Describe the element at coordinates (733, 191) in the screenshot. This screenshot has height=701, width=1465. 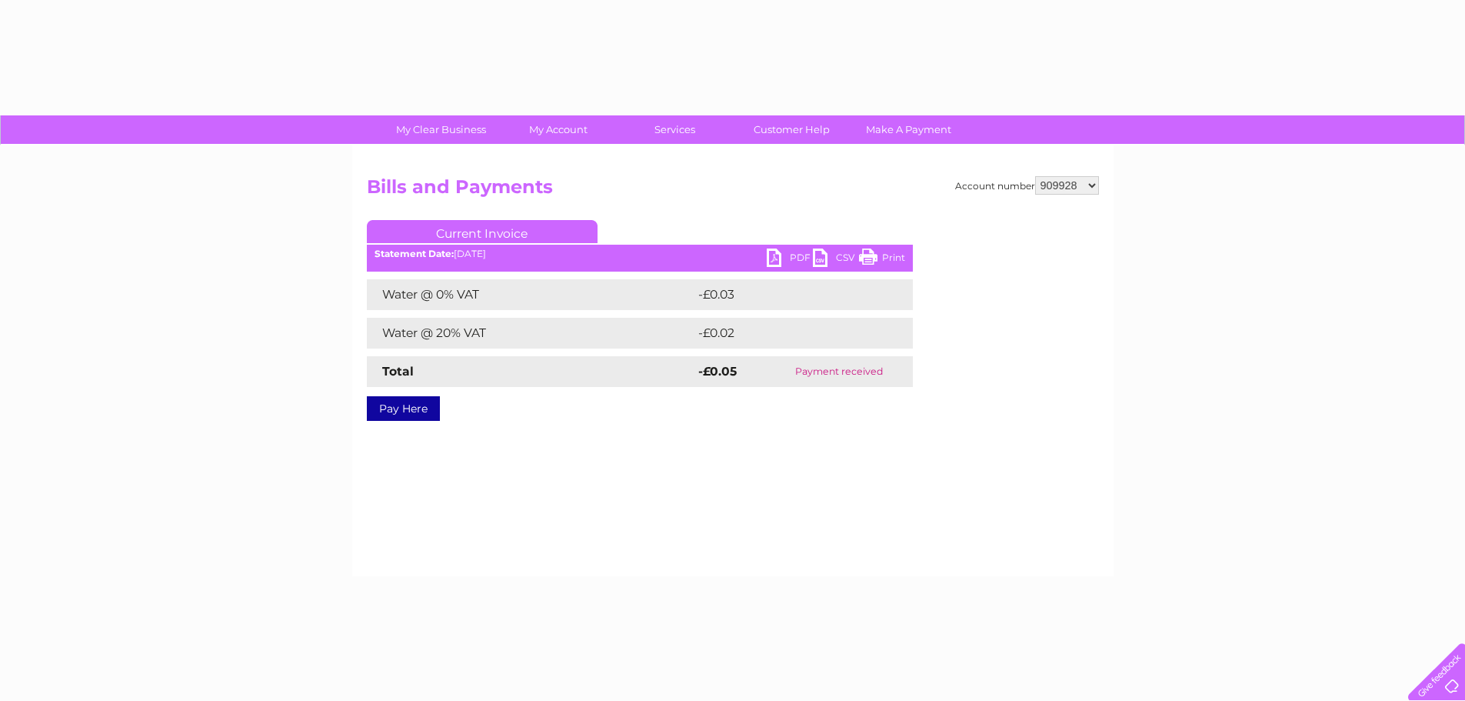
I see `h2: Bills and Payments` at that location.